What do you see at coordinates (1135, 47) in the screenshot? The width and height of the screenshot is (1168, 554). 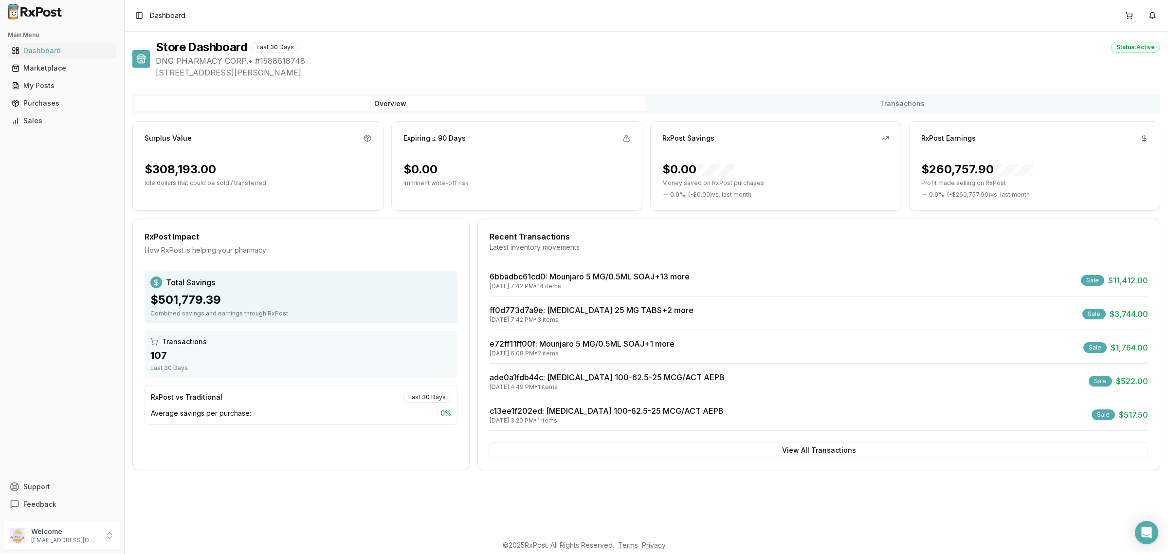 I see `div: Status: Active` at bounding box center [1135, 47].